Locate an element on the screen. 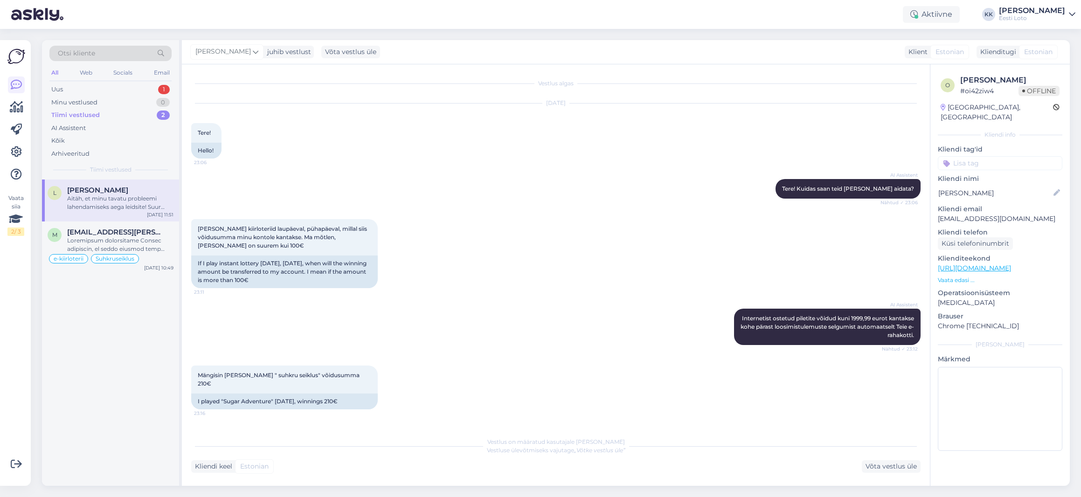 The height and width of the screenshot is (497, 1081). p: Kliendi tag'id is located at coordinates (1000, 149).